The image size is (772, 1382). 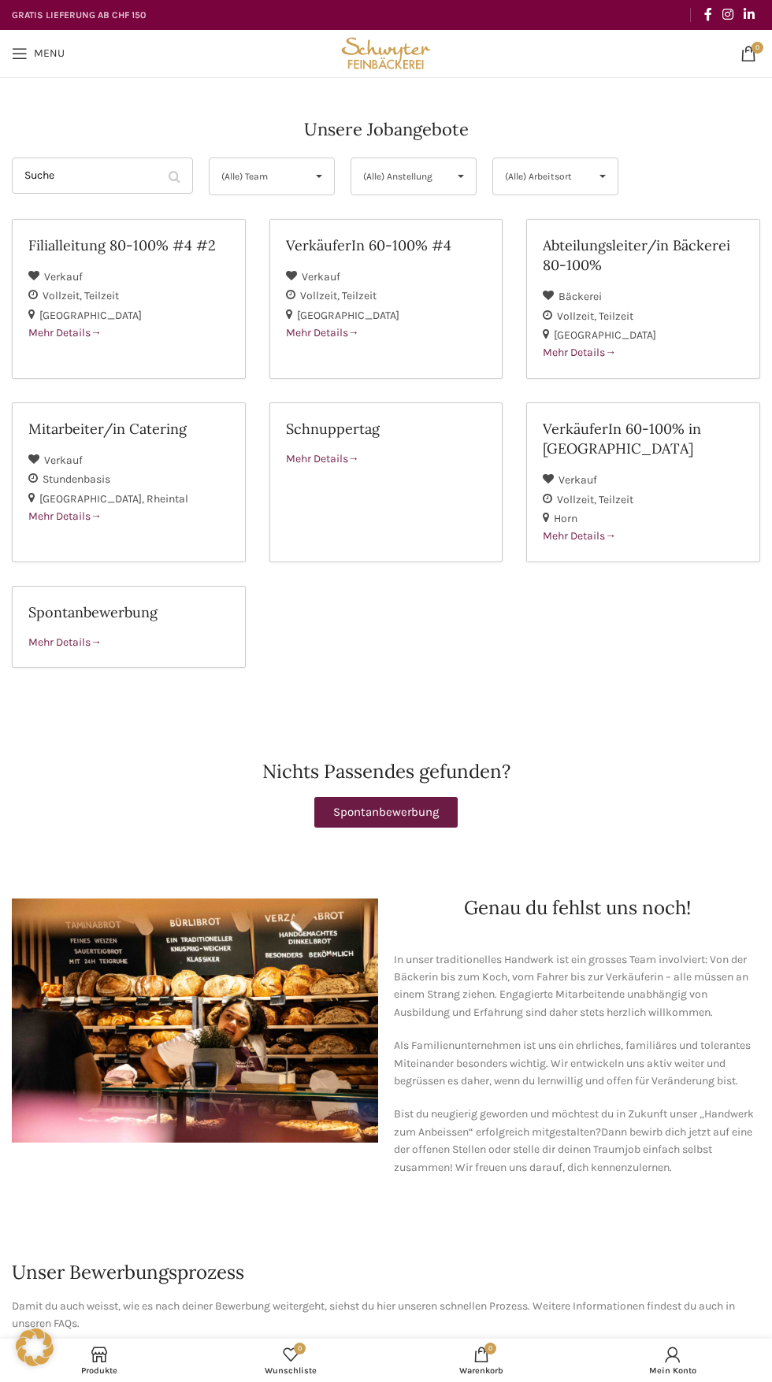 I want to click on span: Dann bewirb dich jetzt auf eine der offenen Stellen oder stelle dir deinen Traumjob einfach selbs..., so click(x=572, y=1150).